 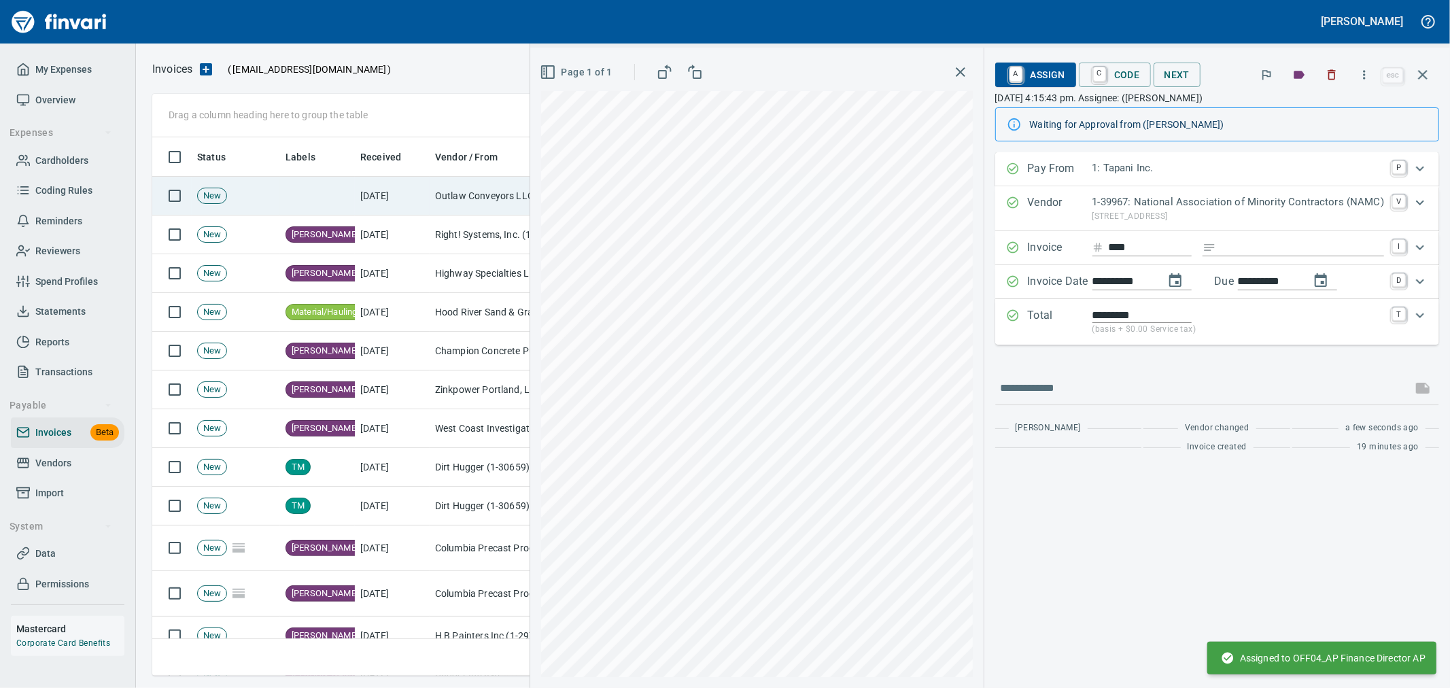 I want to click on a: C, so click(x=1099, y=74).